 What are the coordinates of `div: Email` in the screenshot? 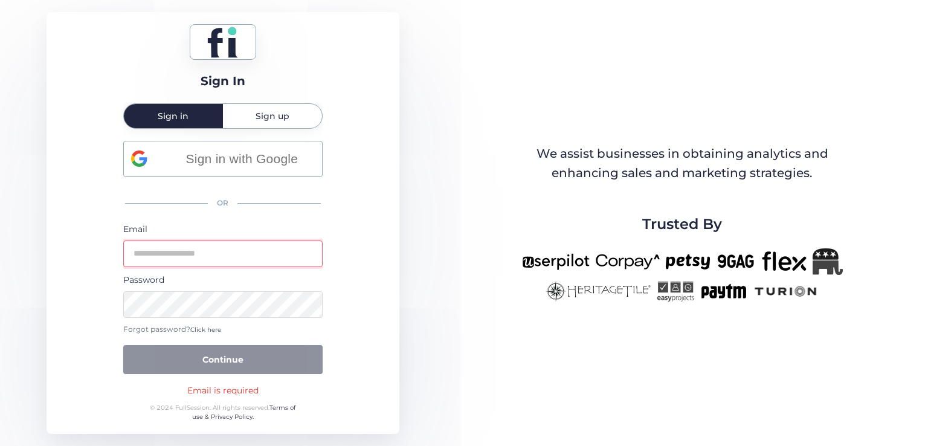 It's located at (223, 229).